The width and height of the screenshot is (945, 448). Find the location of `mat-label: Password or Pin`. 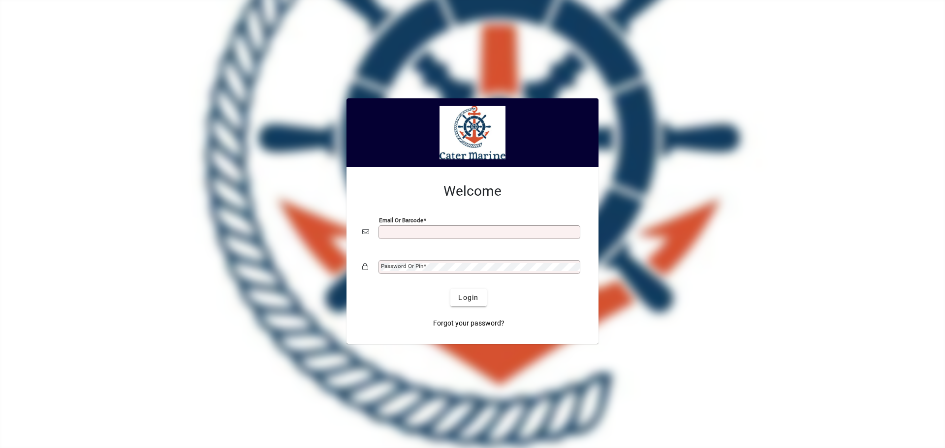

mat-label: Password or Pin is located at coordinates (402, 266).